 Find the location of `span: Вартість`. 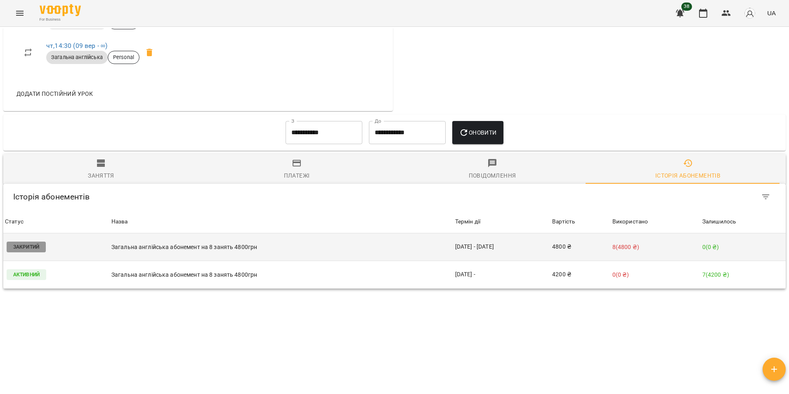

span: Вартість is located at coordinates (581, 222).